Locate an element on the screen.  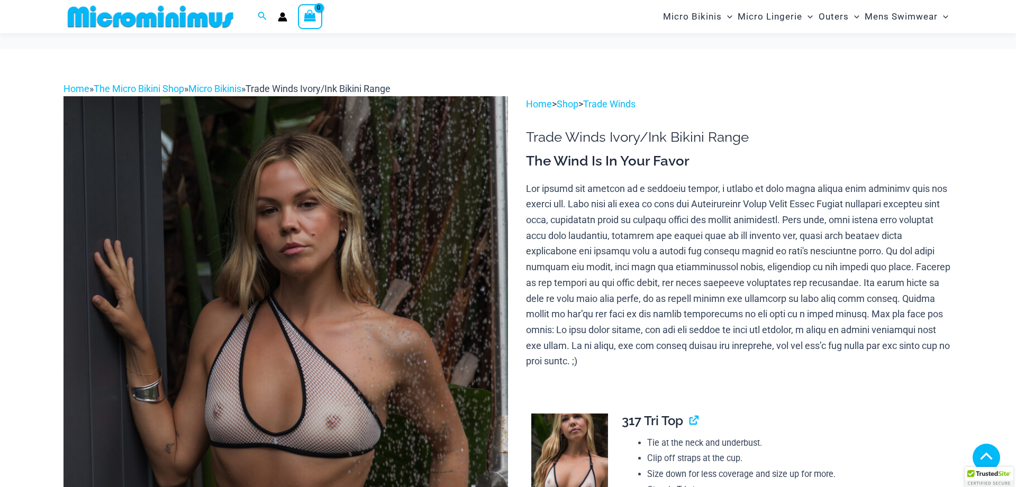
span: Micro Bikinis is located at coordinates (692, 16).